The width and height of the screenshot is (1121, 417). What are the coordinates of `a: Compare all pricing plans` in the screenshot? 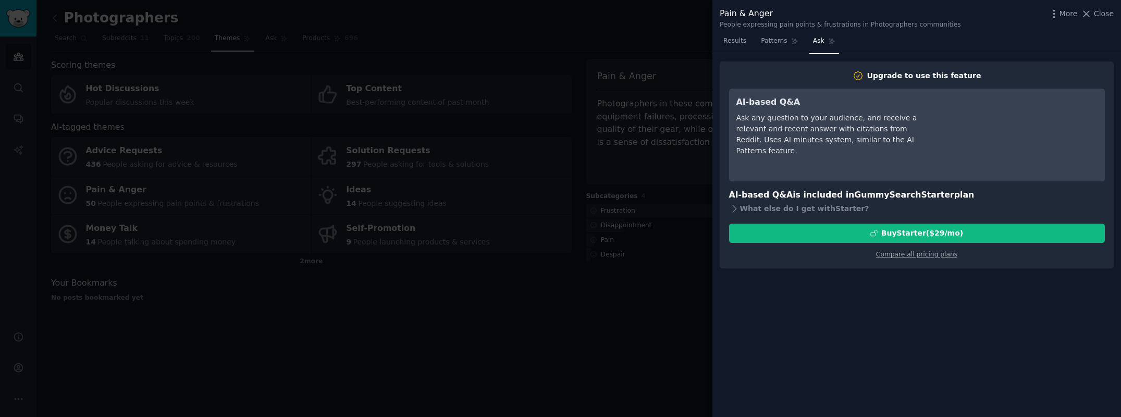 It's located at (916, 254).